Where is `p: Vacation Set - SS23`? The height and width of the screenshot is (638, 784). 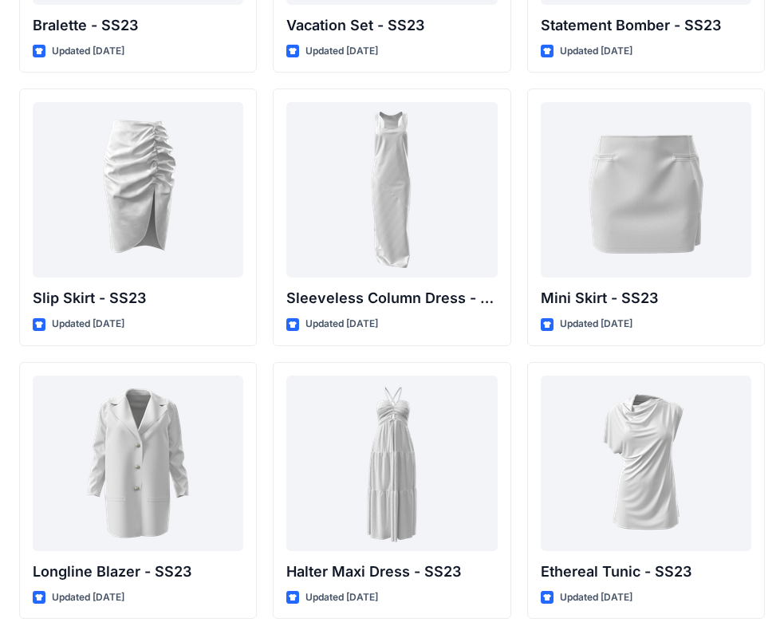 p: Vacation Set - SS23 is located at coordinates (392, 26).